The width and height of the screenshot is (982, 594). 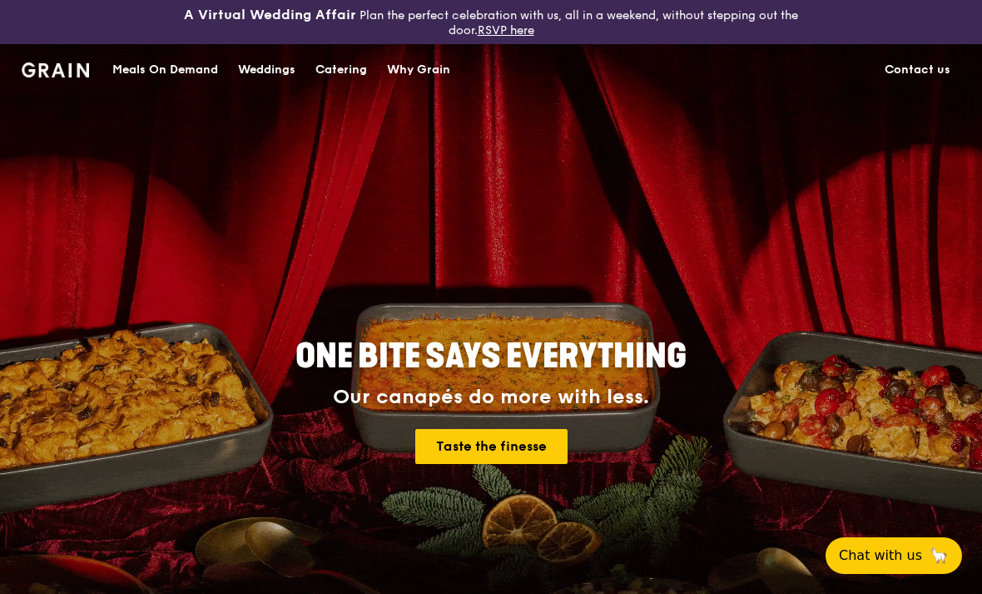 What do you see at coordinates (491, 22) in the screenshot?
I see `div: Plan the perfect celebration with us, all in a weekend, without stepping out the door.` at bounding box center [491, 22].